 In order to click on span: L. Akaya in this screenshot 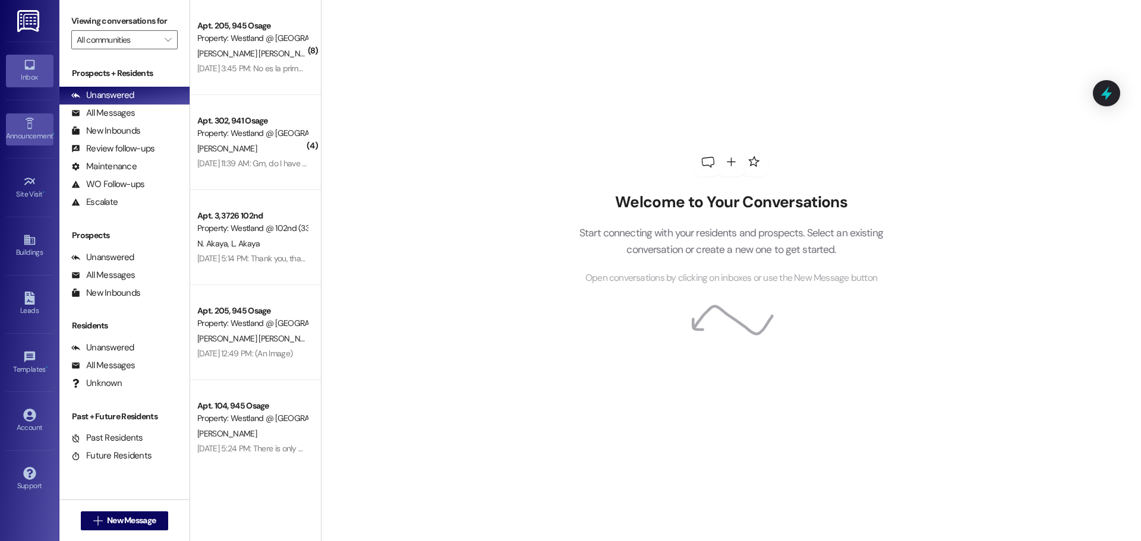, I will do `click(245, 244)`.